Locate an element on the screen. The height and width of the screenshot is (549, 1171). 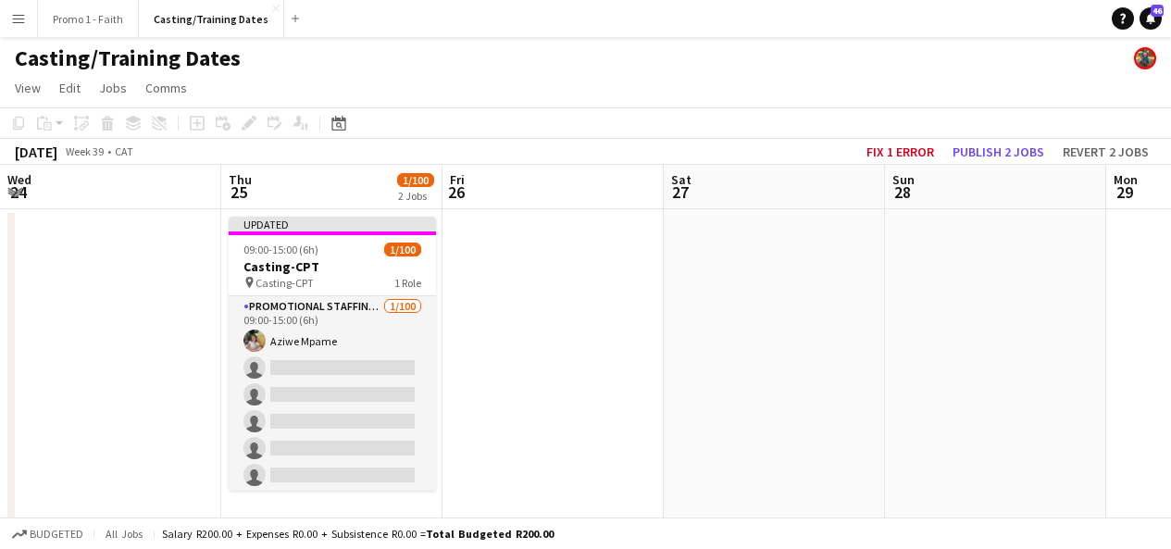
div: Updated is located at coordinates (332, 224).